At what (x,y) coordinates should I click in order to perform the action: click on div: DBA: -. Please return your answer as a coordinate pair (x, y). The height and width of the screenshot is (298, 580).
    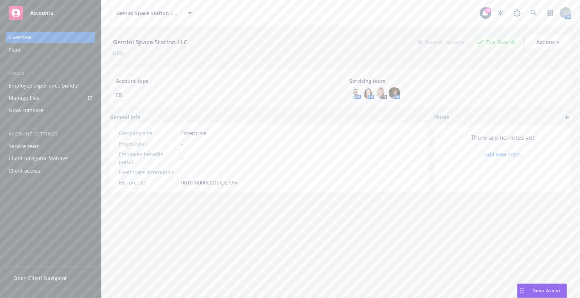
    Looking at the image, I should click on (119, 53).